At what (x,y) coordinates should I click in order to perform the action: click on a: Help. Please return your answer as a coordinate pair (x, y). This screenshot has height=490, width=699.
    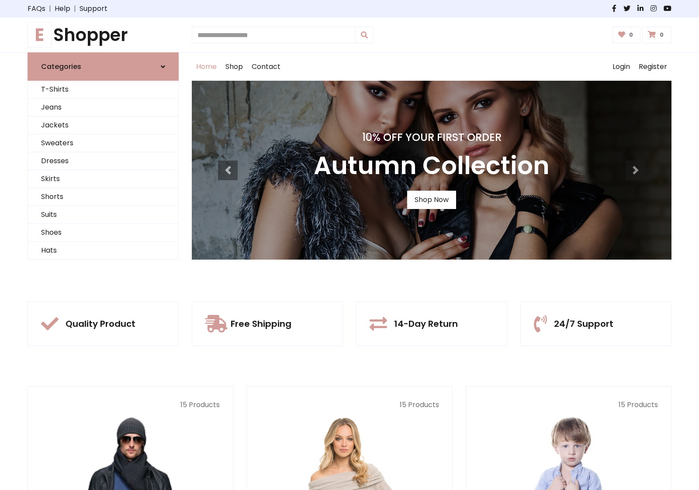
    Looking at the image, I should click on (62, 9).